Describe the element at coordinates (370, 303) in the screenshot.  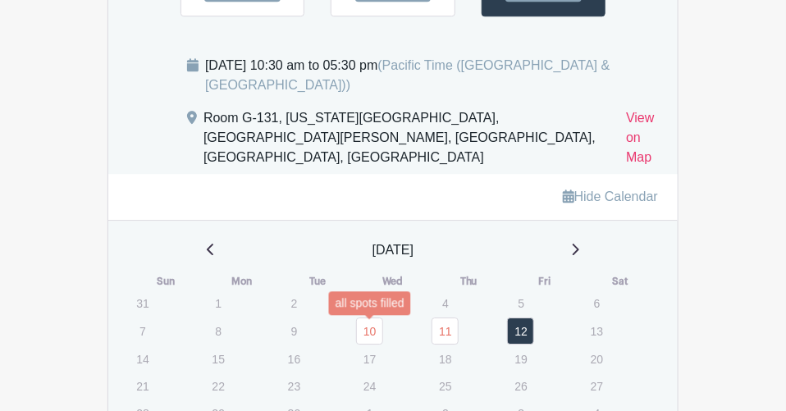
I see `div: all spots filled` at that location.